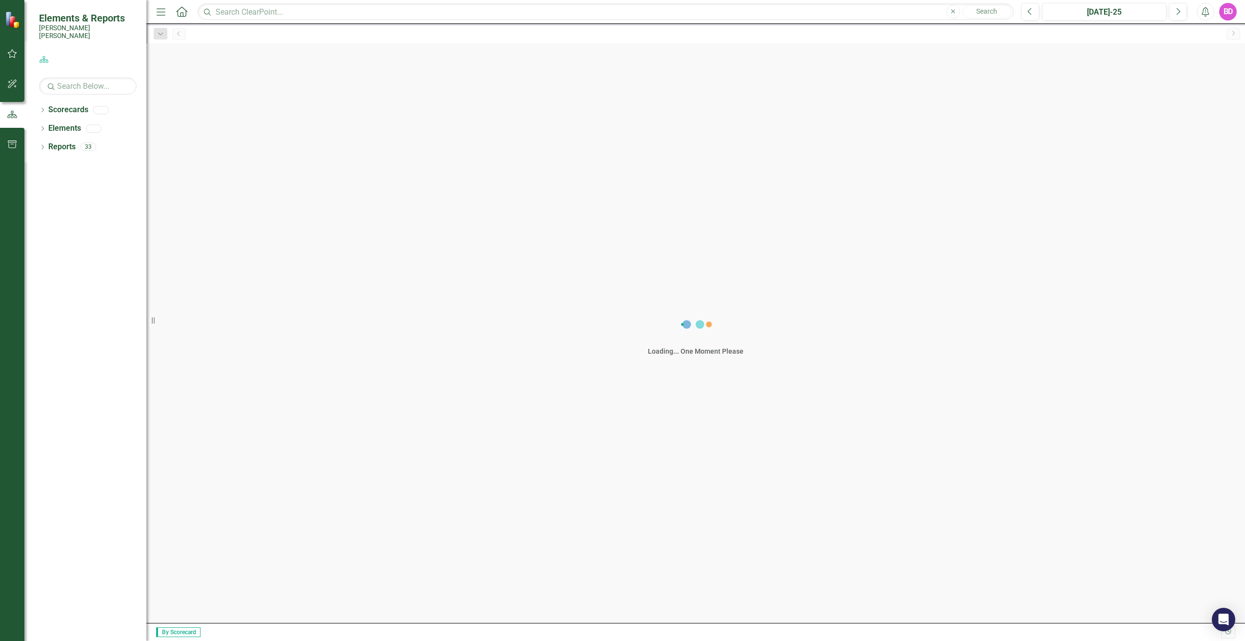 This screenshot has width=1245, height=641. Describe the element at coordinates (68, 110) in the screenshot. I see `a: Scorecards` at that location.